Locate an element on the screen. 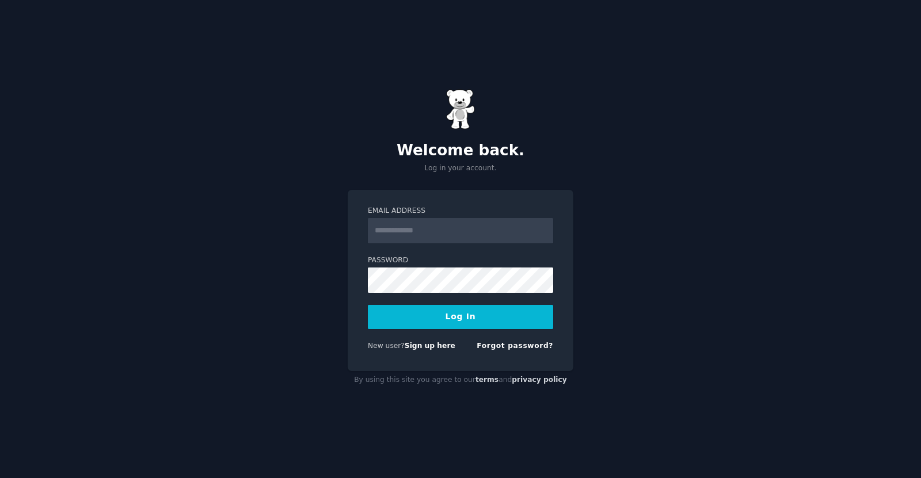 The height and width of the screenshot is (478, 921). label: Email Address is located at coordinates (460, 211).